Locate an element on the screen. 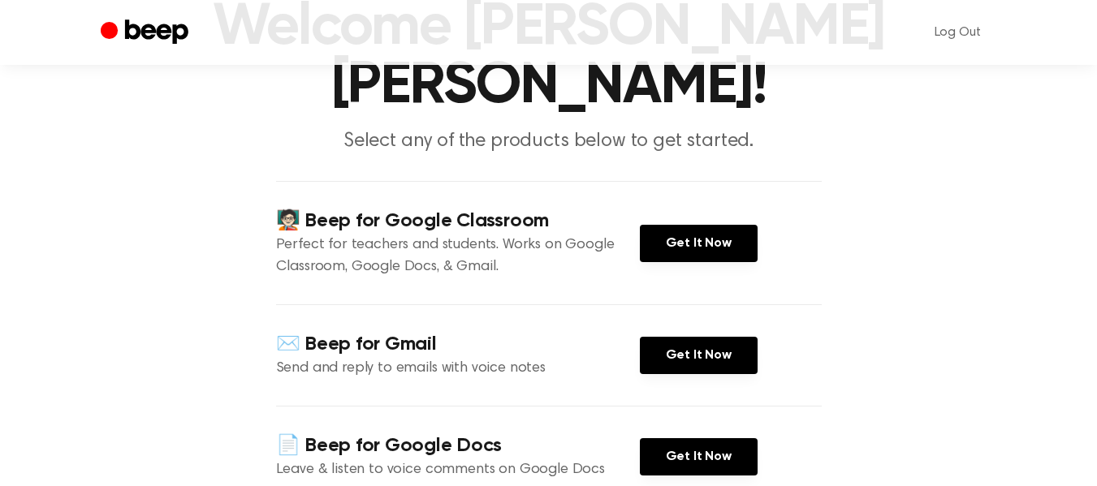 The height and width of the screenshot is (486, 1097). p: Perfect for teachers and students. Works on Google Classroom, Google Docs, & Gmail. is located at coordinates (458, 257).